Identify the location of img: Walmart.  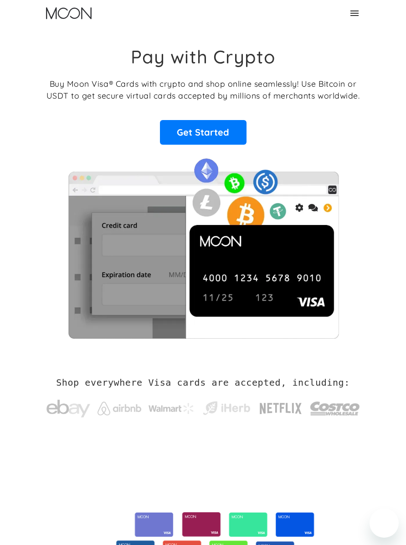
(171, 408).